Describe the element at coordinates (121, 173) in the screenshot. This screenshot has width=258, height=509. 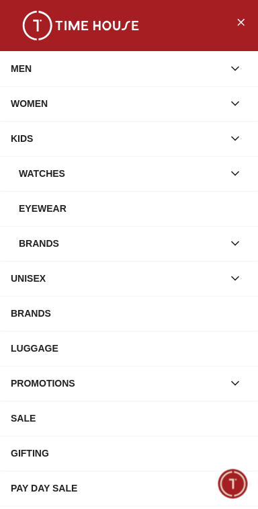
I see `div: WATCHES` at that location.